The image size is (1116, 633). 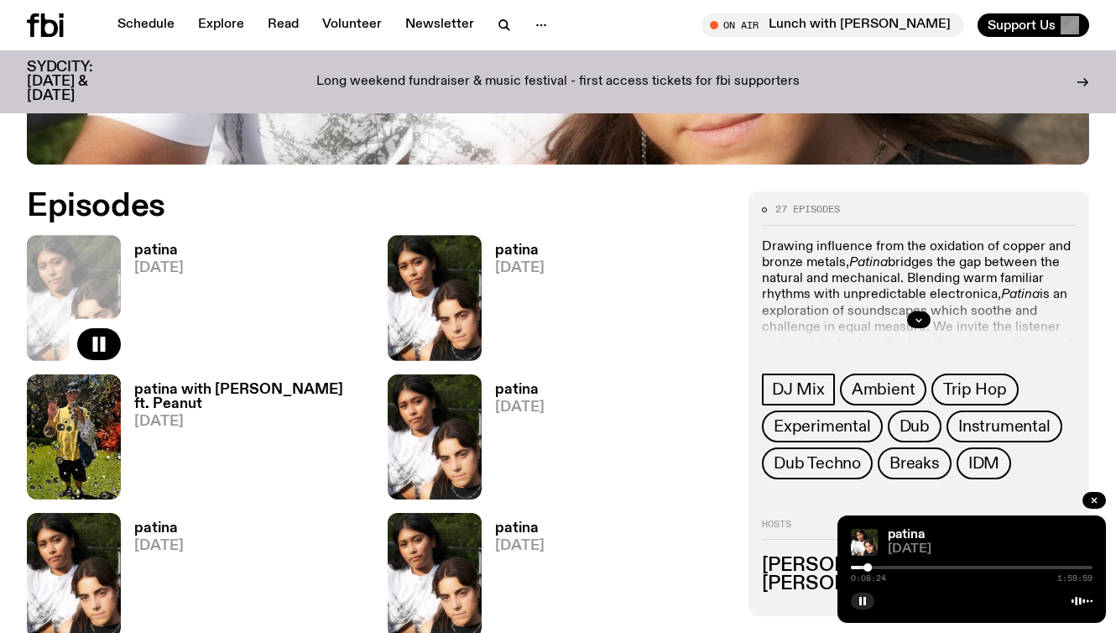 I want to click on span: Instrumental, so click(x=1005, y=426).